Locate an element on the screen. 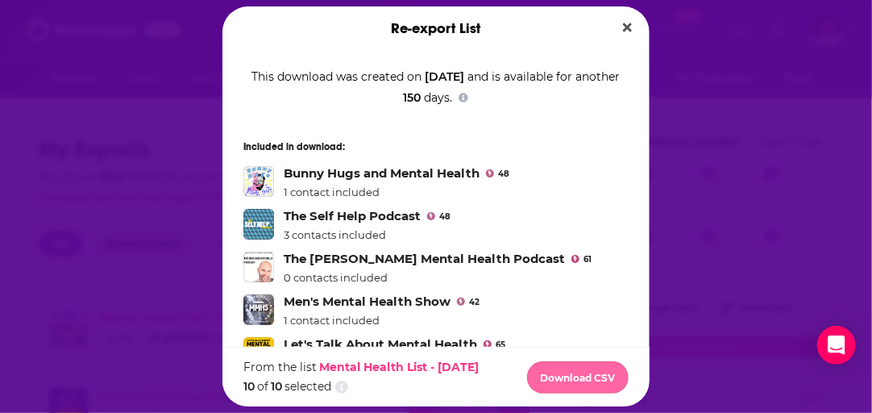  a: 61 is located at coordinates (581, 259).